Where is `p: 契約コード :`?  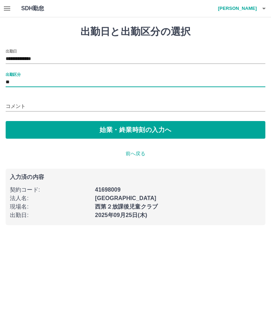
p: 契約コード : is located at coordinates (50, 190).